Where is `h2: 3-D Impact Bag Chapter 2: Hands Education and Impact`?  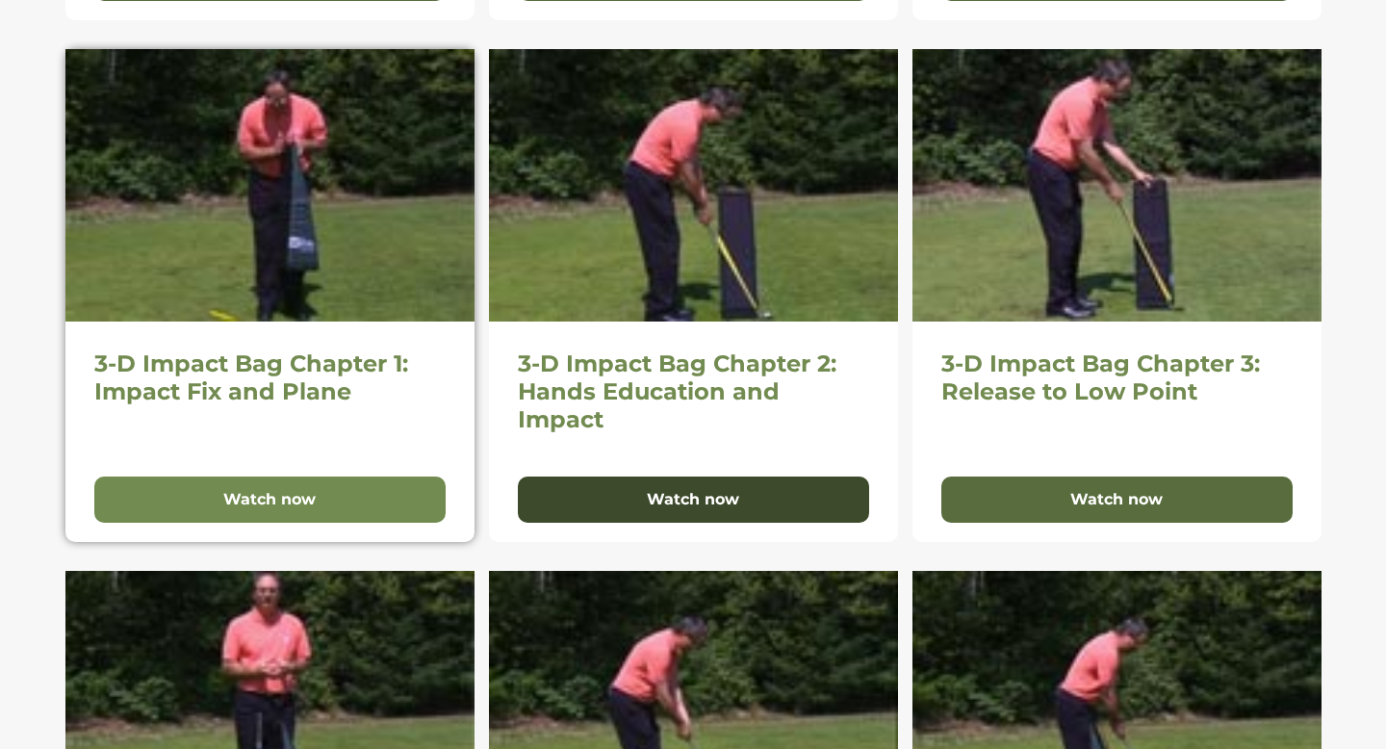 h2: 3-D Impact Bag Chapter 2: Hands Education and Impact is located at coordinates (693, 392).